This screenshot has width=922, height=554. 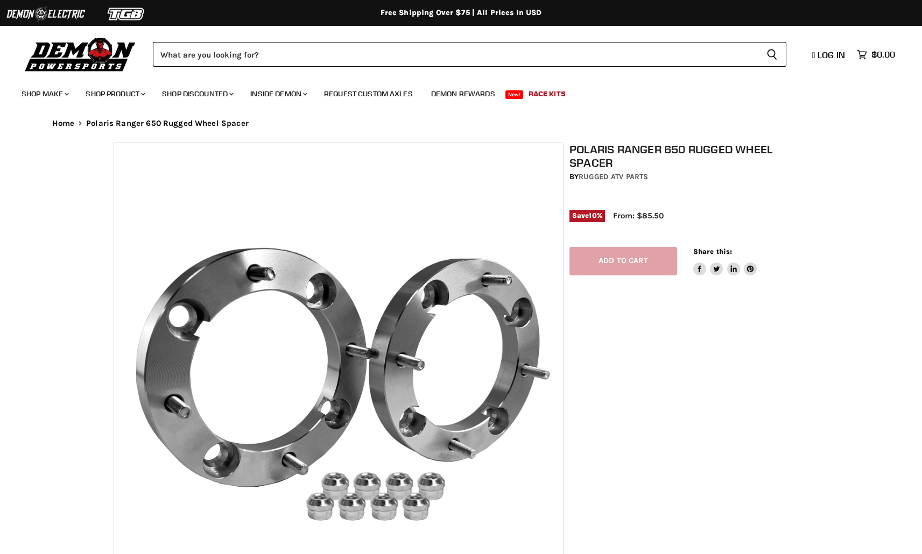 I want to click on span: Log in, so click(x=831, y=55).